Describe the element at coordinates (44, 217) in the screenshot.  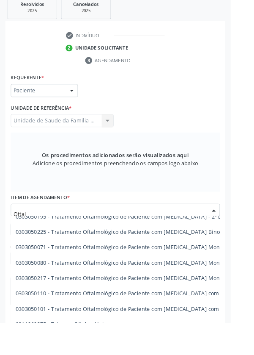
I see `label: Item de agendamento` at that location.